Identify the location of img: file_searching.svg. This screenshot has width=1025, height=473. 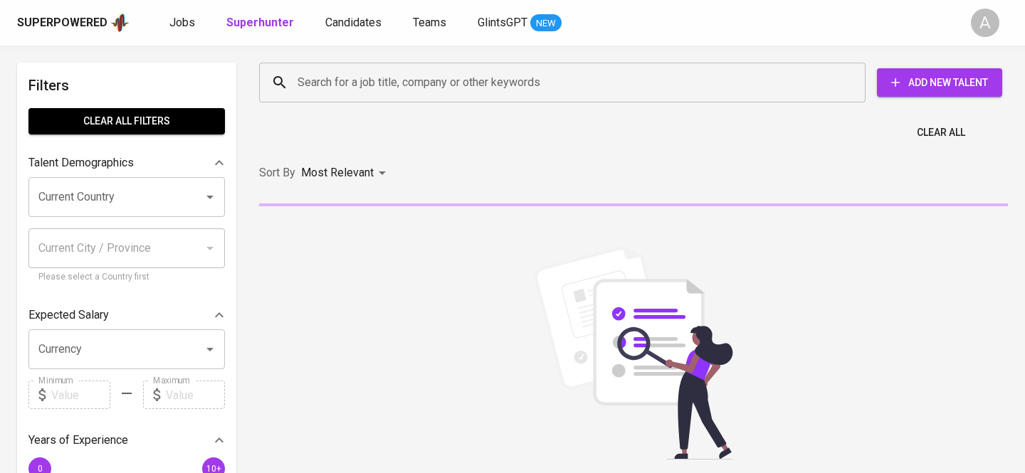
(633, 353).